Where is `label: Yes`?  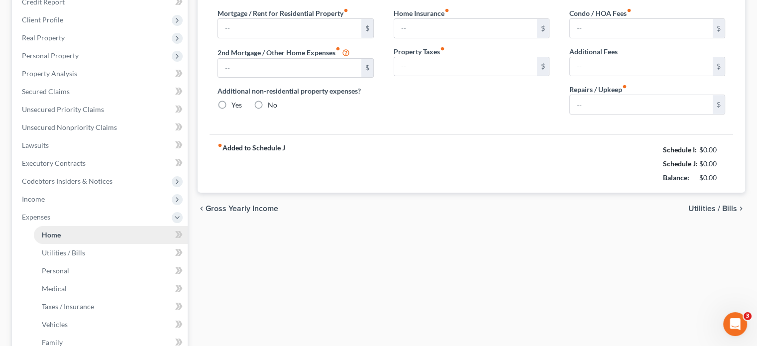
label: Yes is located at coordinates (236, 105).